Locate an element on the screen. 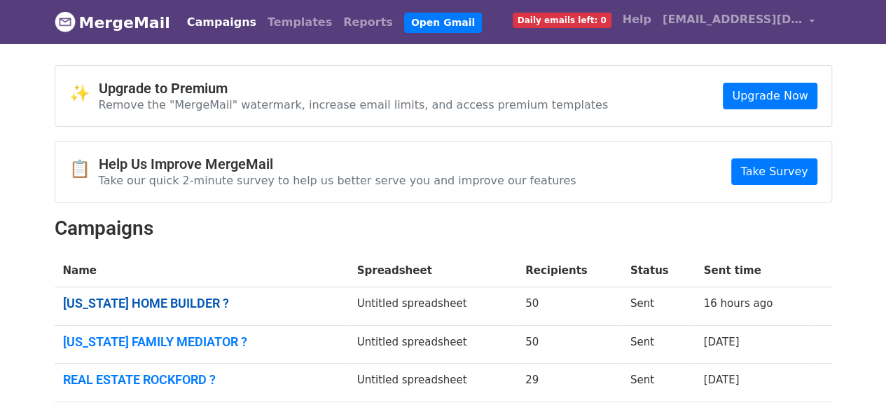 The width and height of the screenshot is (886, 410). a: Daily emails left: 0 is located at coordinates (562, 20).